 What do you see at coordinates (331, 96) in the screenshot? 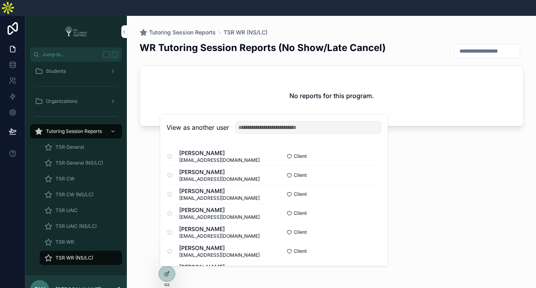
I see `h2: No reports for this program.` at bounding box center [331, 96].